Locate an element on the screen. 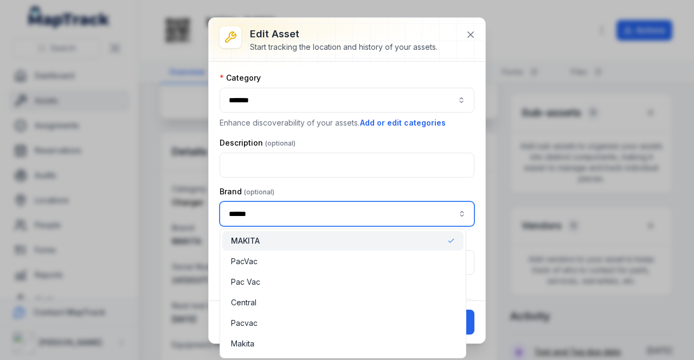  input: asset-edit:cf[95398f92-8612-421e-aded-2a99c5a8da30]-label is located at coordinates (347, 214).